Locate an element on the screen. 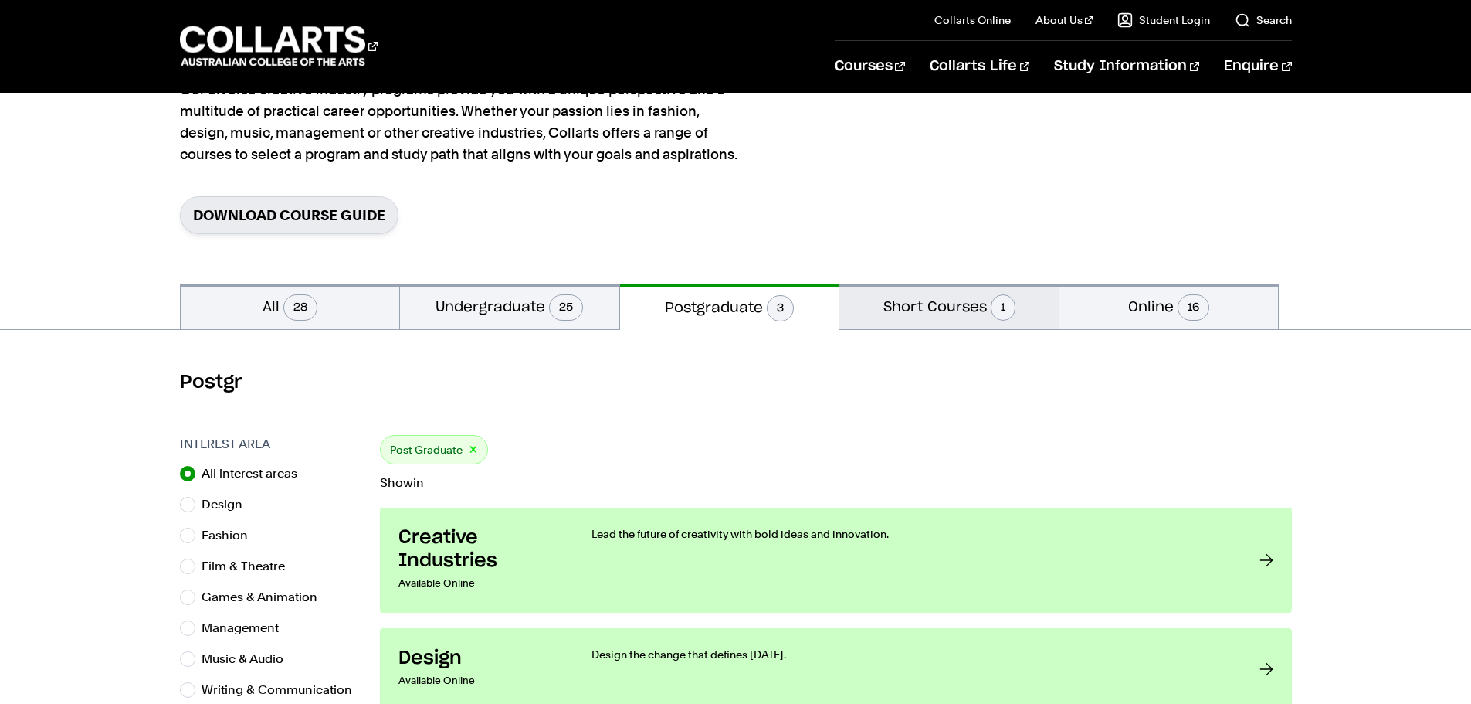 This screenshot has height=704, width=1471. p: Our diverse creative industry programs provide you with a unique perspective and a multitude of p... is located at coordinates (462, 122).